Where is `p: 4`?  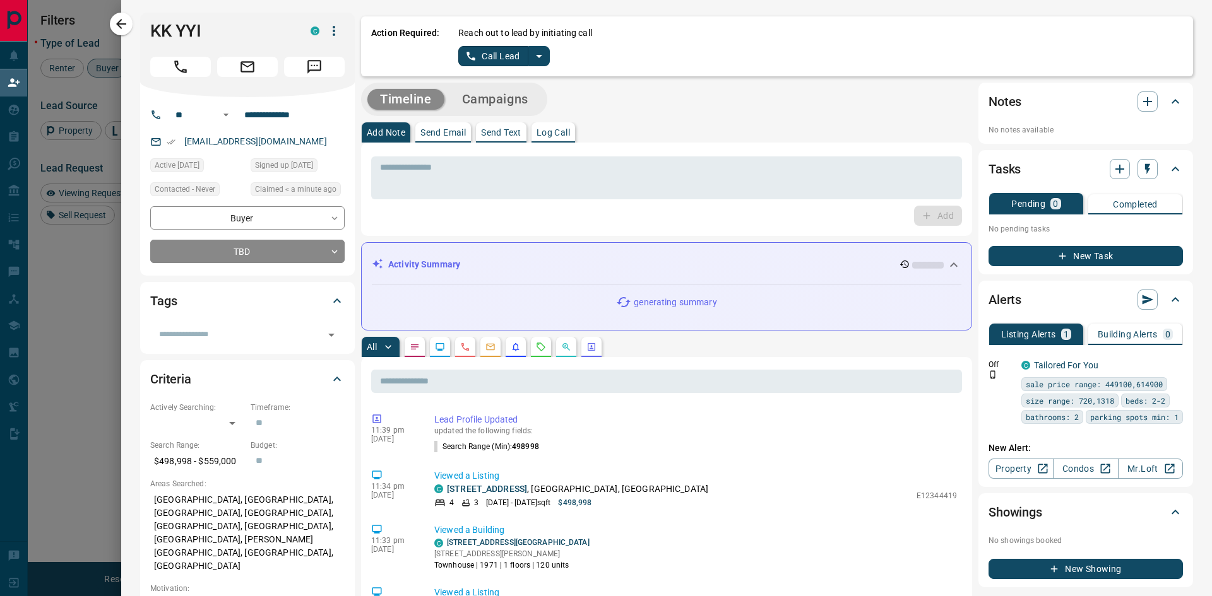 p: 4 is located at coordinates (451, 503).